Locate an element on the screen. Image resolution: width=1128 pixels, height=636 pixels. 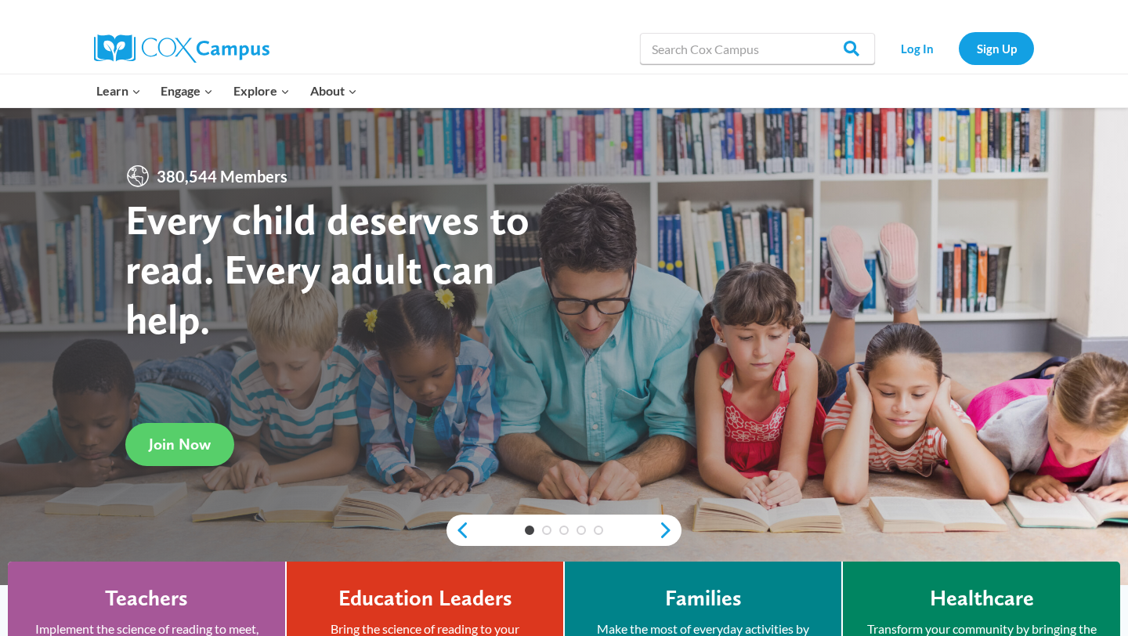
a: 2 is located at coordinates (547, 530).